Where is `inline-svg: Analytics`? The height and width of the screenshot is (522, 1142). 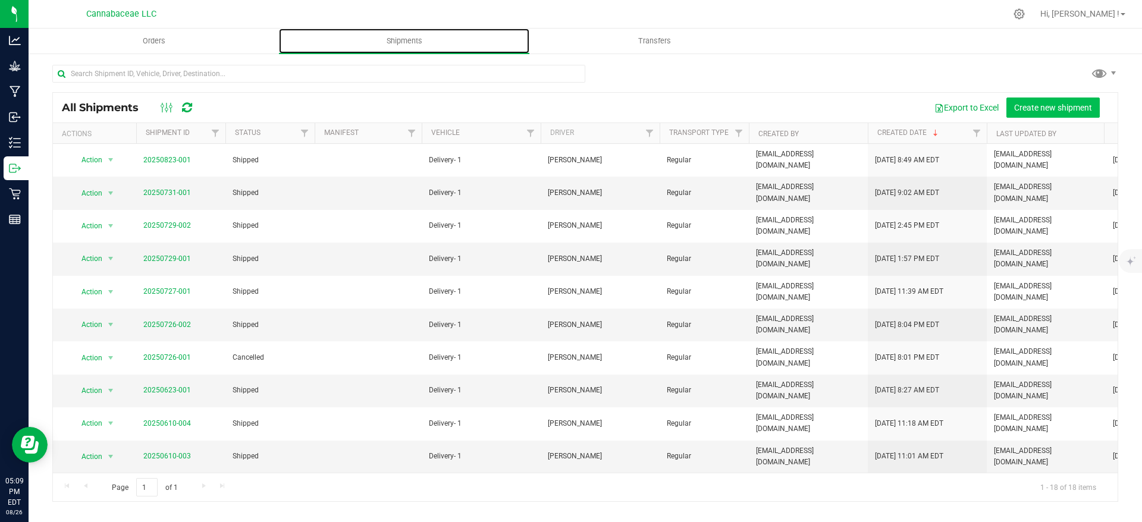
inline-svg: Analytics is located at coordinates (15, 40).